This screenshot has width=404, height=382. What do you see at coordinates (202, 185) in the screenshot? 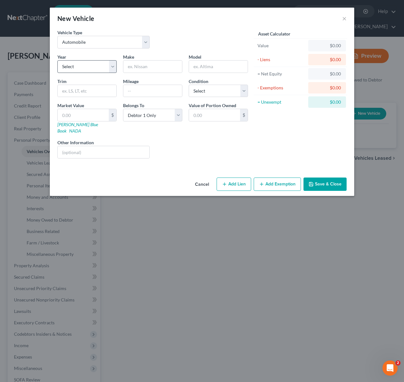
I see `button: Cancel` at bounding box center [202, 185].